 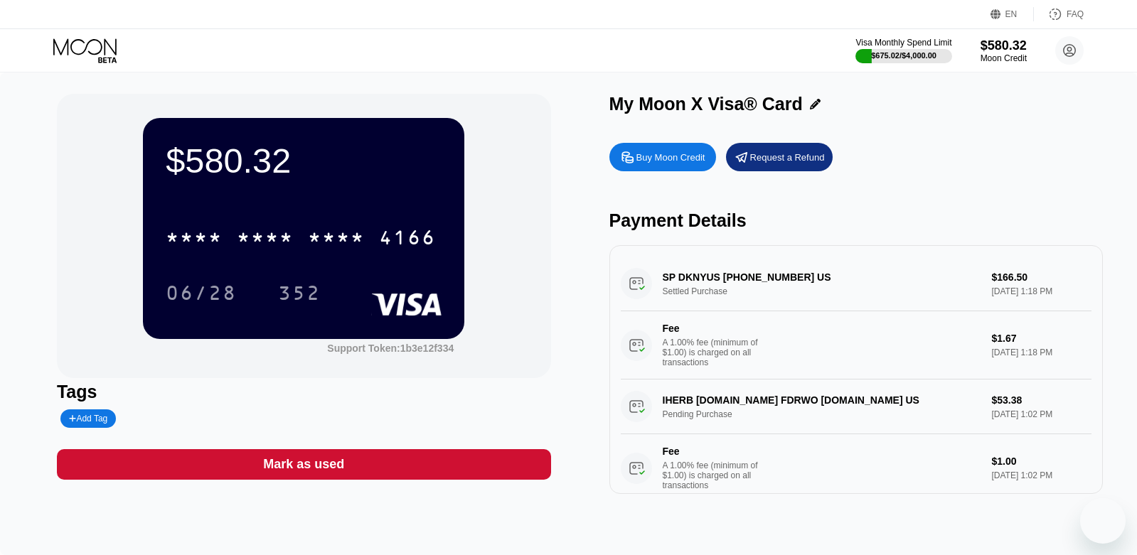 What do you see at coordinates (903, 50) in the screenshot?
I see `div: Visa Monthly Spend Limit$675.02/$4,000.00` at bounding box center [903, 50].